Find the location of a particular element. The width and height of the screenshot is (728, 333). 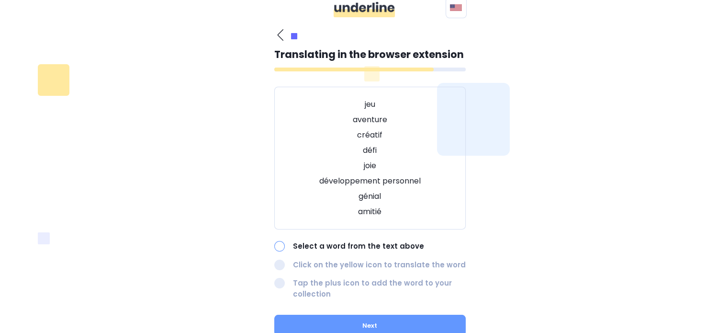

p: développement personnel is located at coordinates (370, 181).